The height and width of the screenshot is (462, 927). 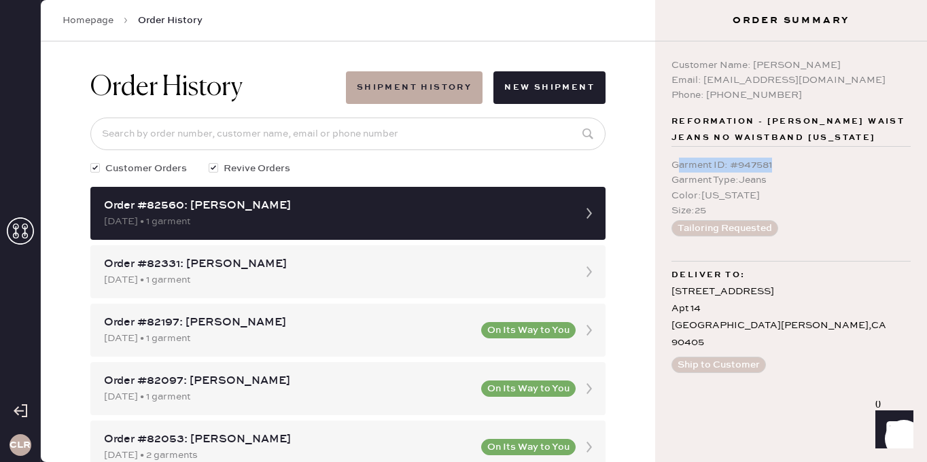 I want to click on span: Customer Orders, so click(x=146, y=169).